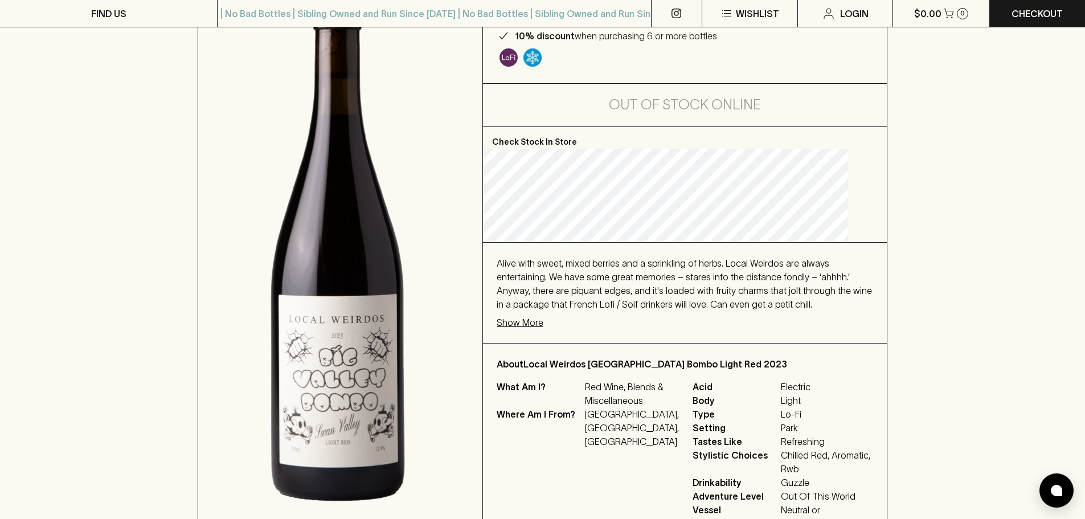  I want to click on p: What Am I?, so click(539, 394).